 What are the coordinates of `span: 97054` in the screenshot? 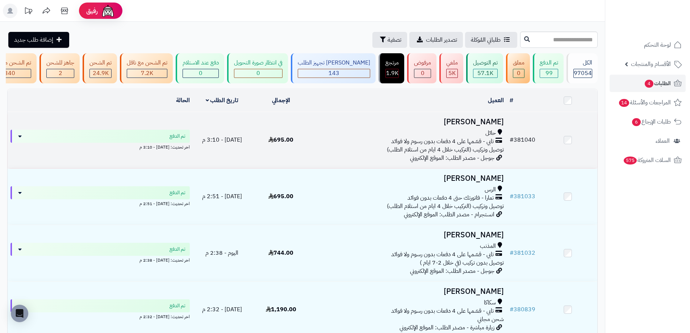 It's located at (583, 73).